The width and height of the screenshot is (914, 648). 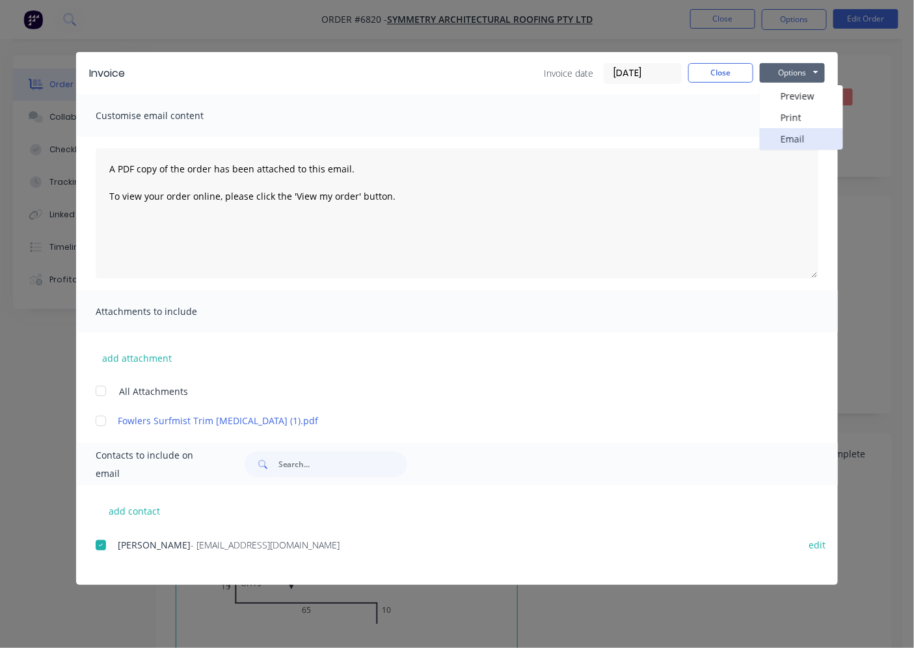 What do you see at coordinates (154, 465) in the screenshot?
I see `span: Contacts to include on email` at bounding box center [154, 465].